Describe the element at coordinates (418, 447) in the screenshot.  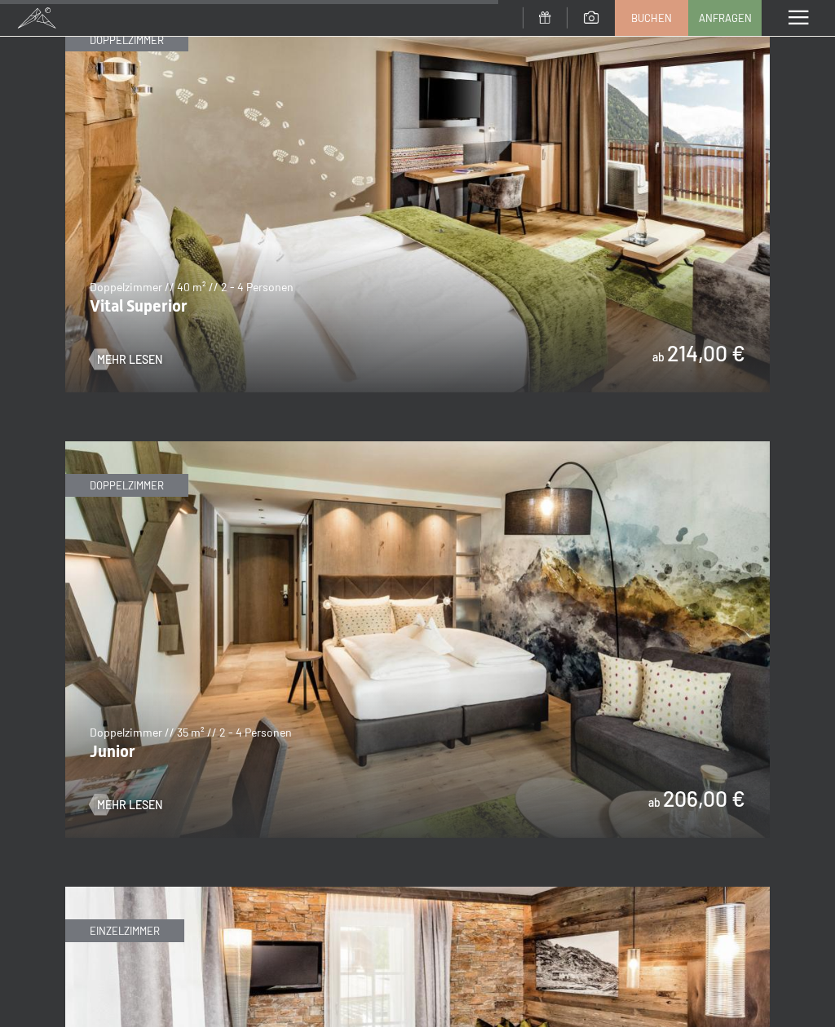
I see `a: Junior` at that location.